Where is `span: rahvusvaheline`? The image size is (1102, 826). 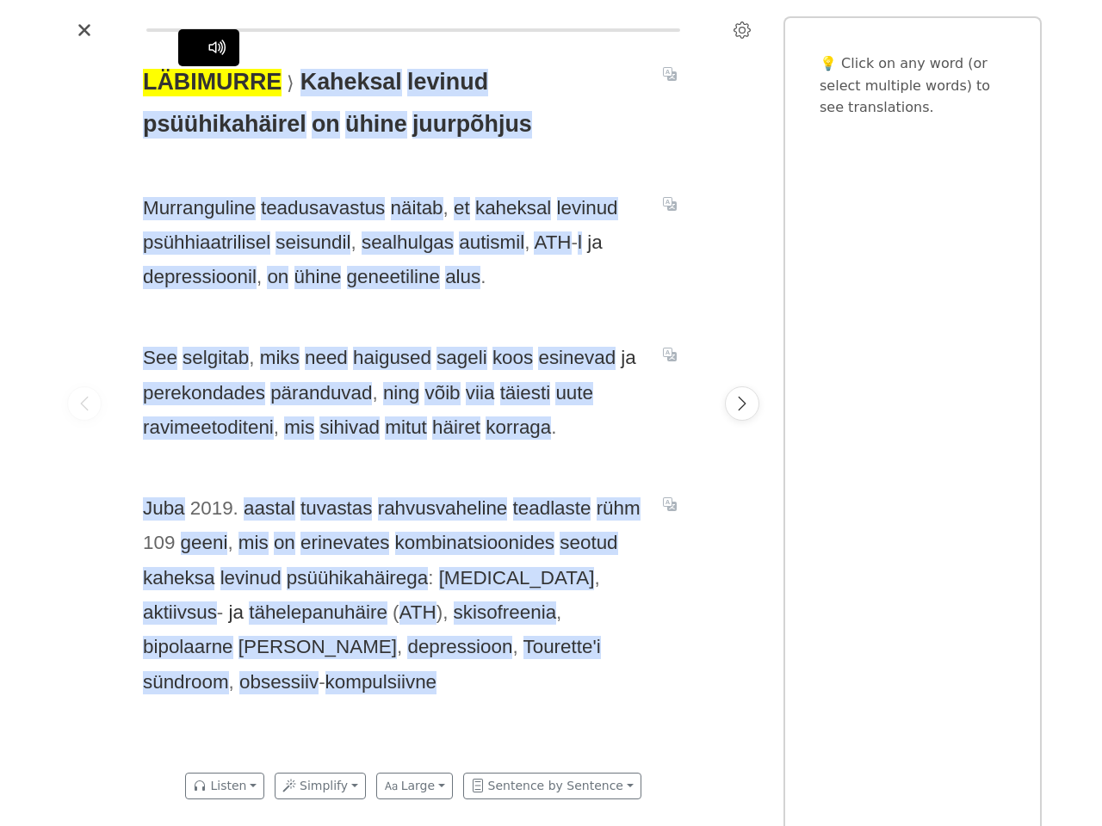 span: rahvusvaheline is located at coordinates (443, 509).